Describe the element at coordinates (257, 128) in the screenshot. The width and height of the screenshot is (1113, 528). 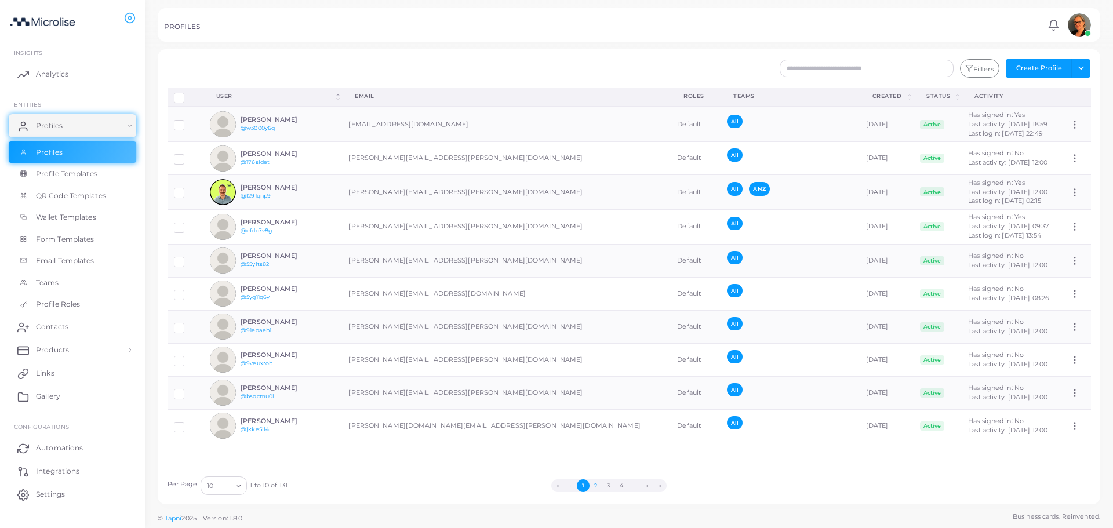
I see `a: @w3000y6q` at that location.